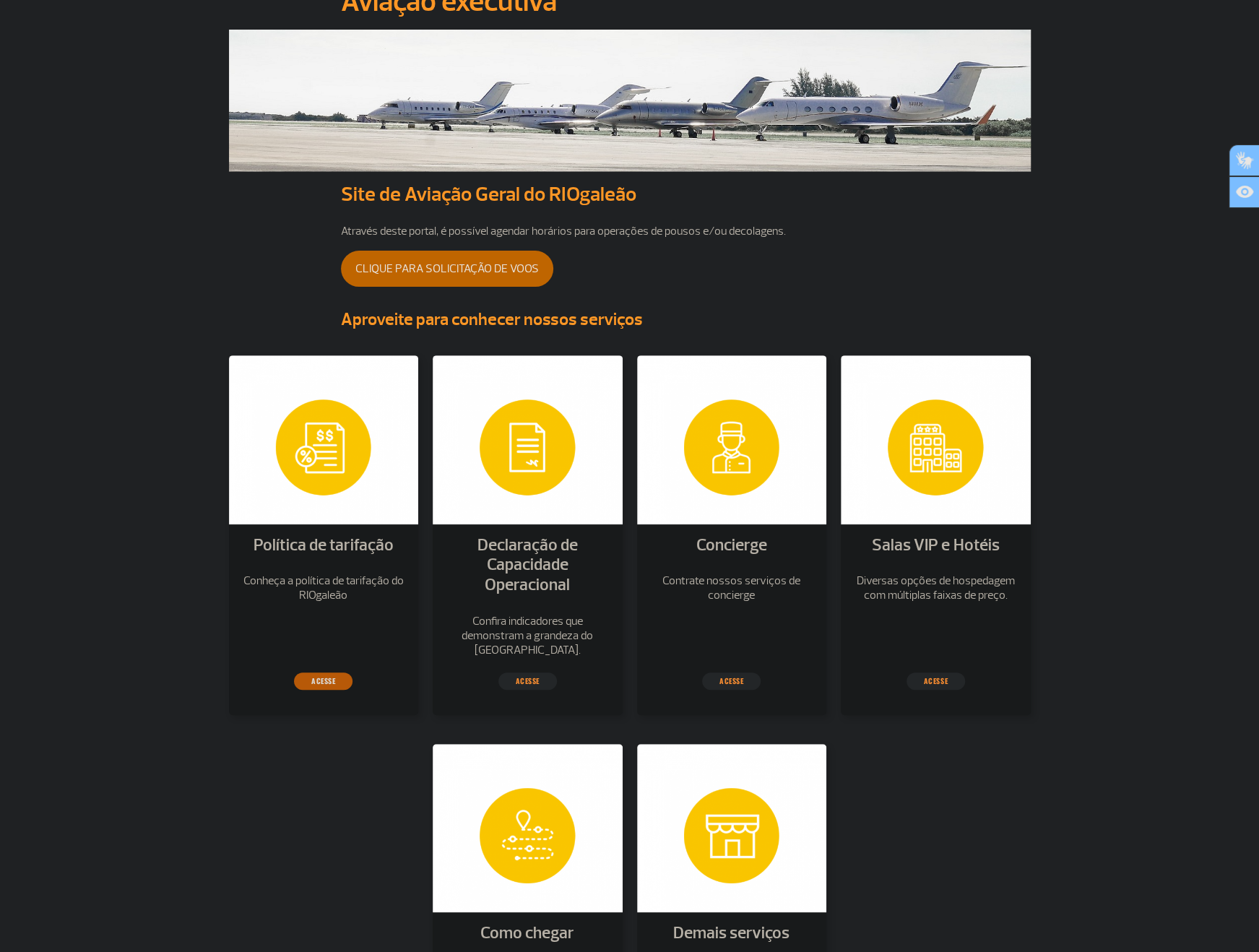 This screenshot has height=952, width=1259. I want to click on a: Demais serviços, so click(731, 932).